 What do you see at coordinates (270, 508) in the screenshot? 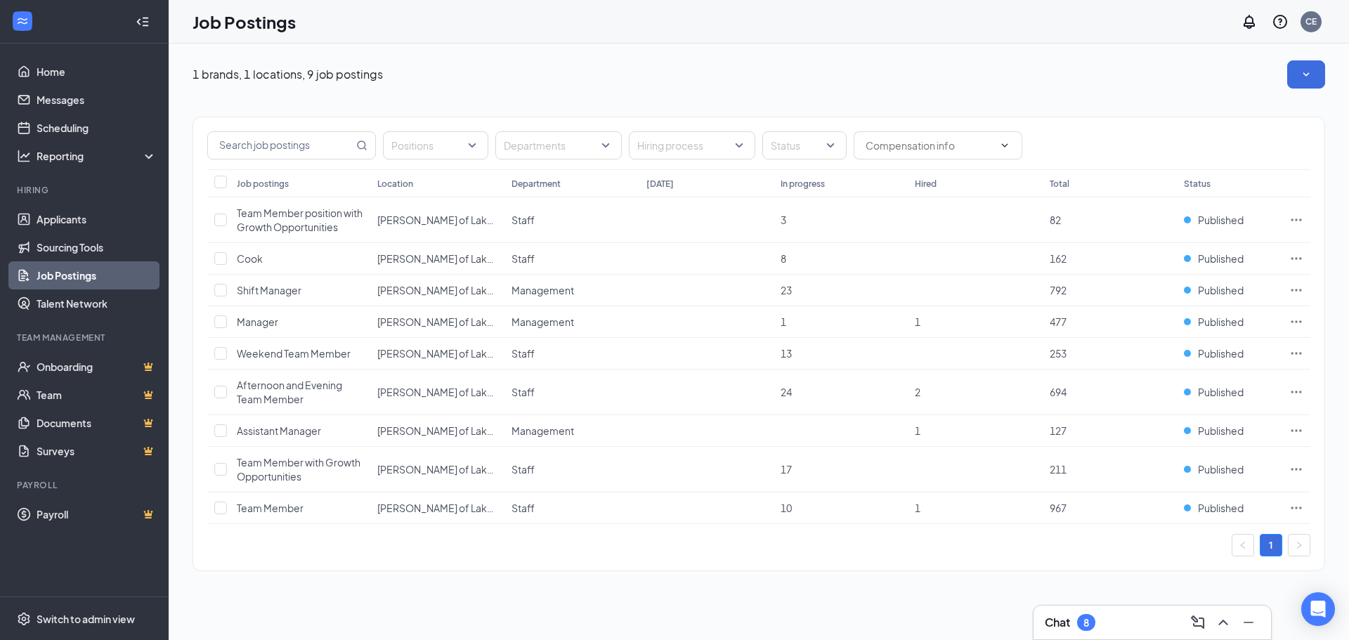
I see `span: Team Member` at bounding box center [270, 508].